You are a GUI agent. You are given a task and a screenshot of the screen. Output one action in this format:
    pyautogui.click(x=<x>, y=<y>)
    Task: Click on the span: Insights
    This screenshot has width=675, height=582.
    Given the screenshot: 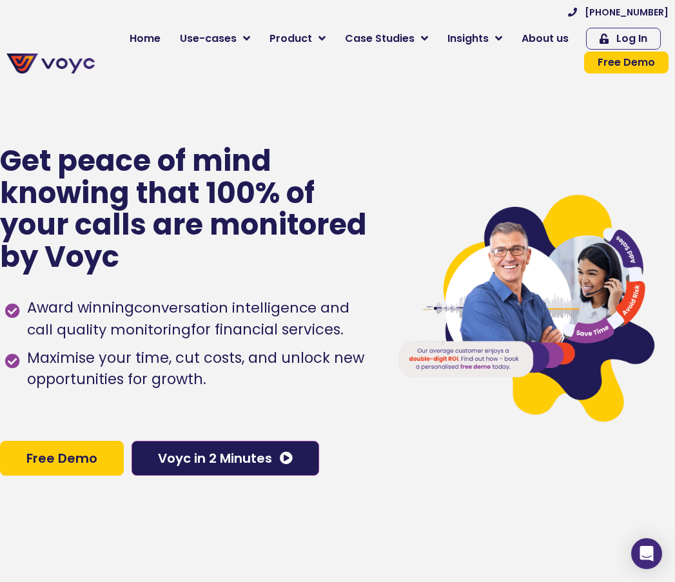 What is the action you would take?
    pyautogui.click(x=468, y=39)
    